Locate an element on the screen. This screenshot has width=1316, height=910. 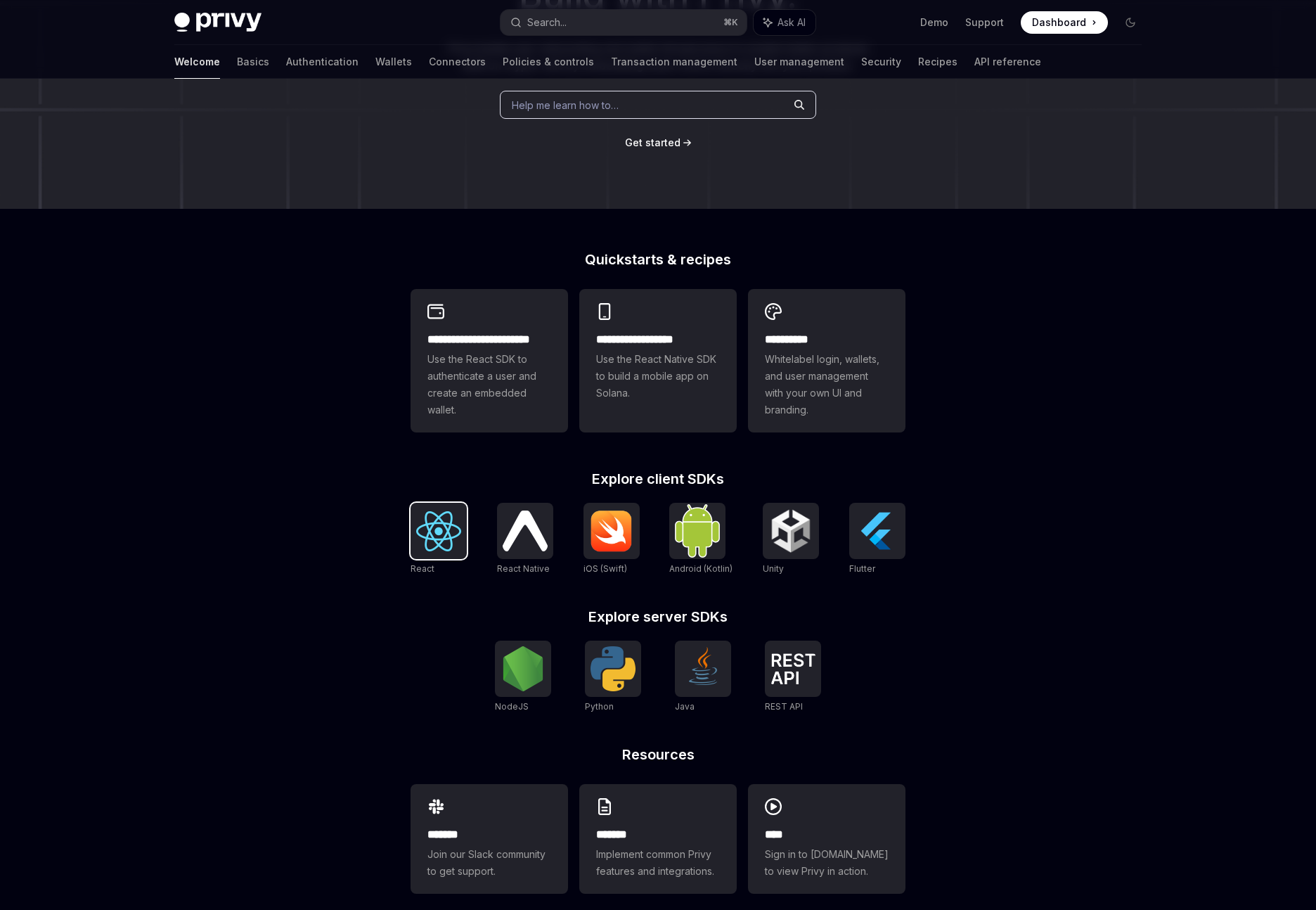
a: Recipes is located at coordinates (938, 62).